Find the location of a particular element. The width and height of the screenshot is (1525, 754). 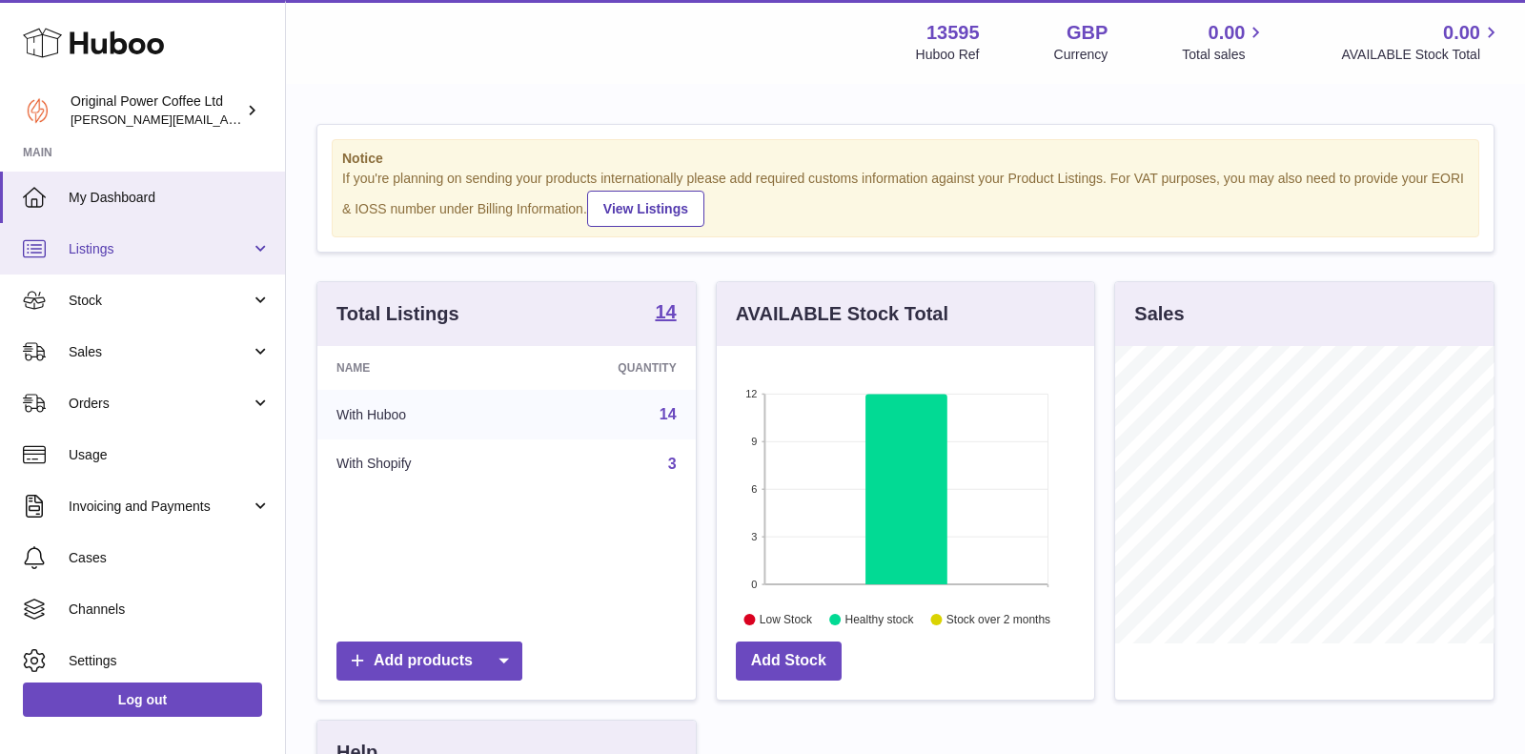

span: Total sales is located at coordinates (1224, 54).